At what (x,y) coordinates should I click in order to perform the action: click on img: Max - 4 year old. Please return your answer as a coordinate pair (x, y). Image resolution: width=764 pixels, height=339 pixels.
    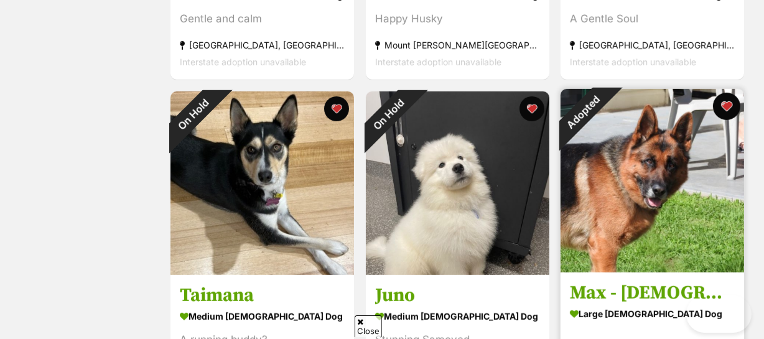
    Looking at the image, I should click on (652, 180).